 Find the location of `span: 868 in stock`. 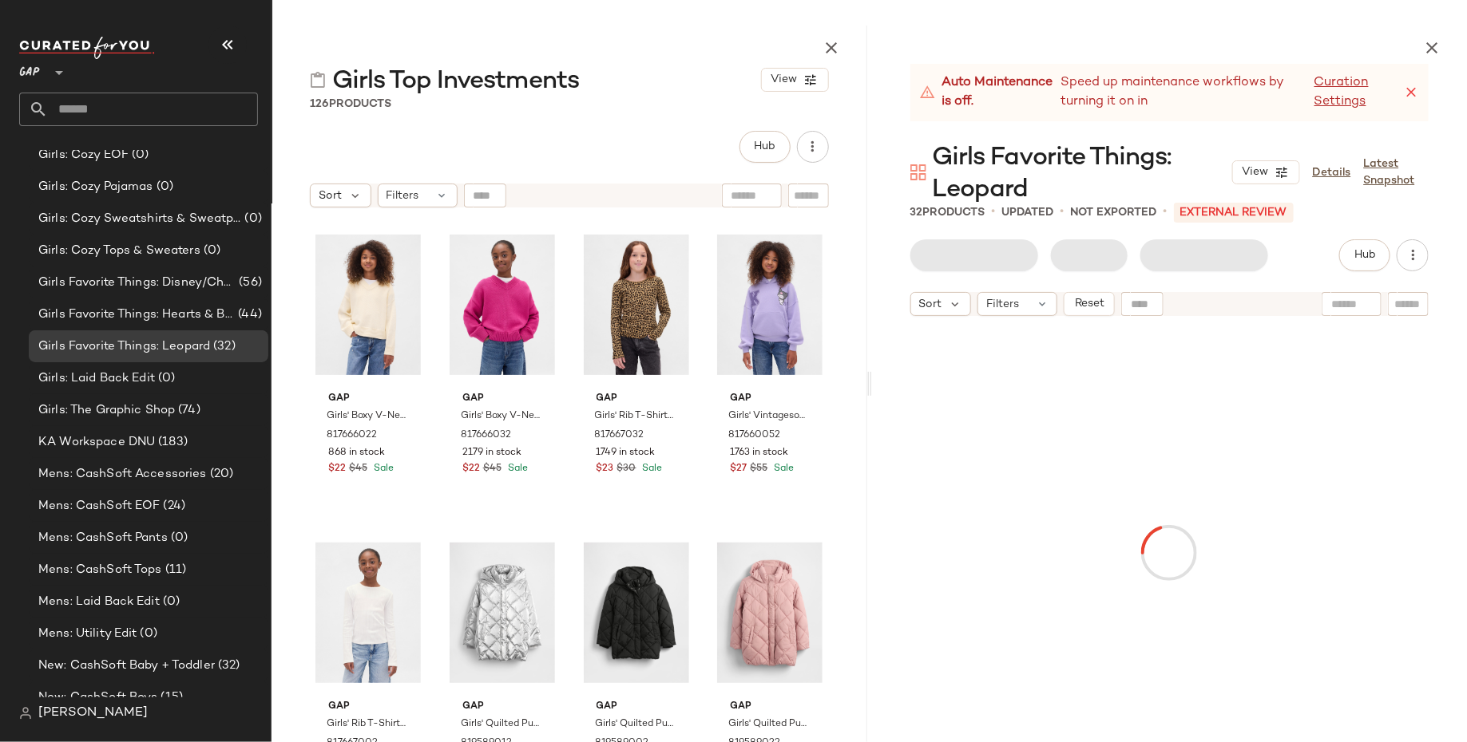

span: 868 in stock is located at coordinates (356, 453).